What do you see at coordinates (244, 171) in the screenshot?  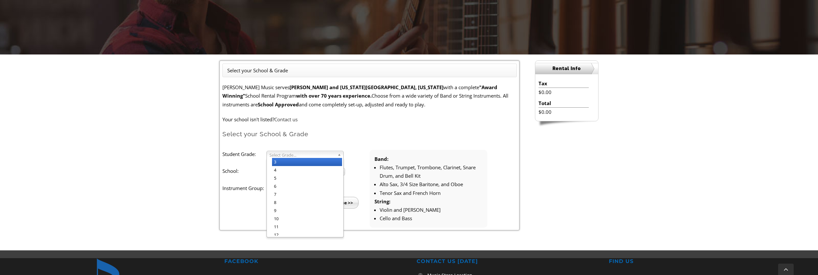 I see `label: School:` at bounding box center [244, 171].